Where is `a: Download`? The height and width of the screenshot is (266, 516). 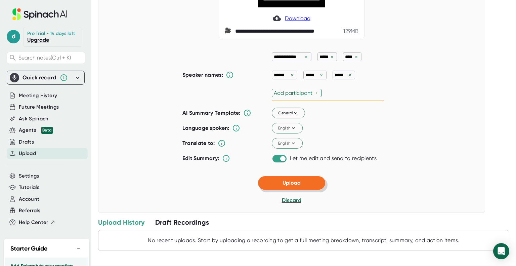
a: Download is located at coordinates (291, 18).